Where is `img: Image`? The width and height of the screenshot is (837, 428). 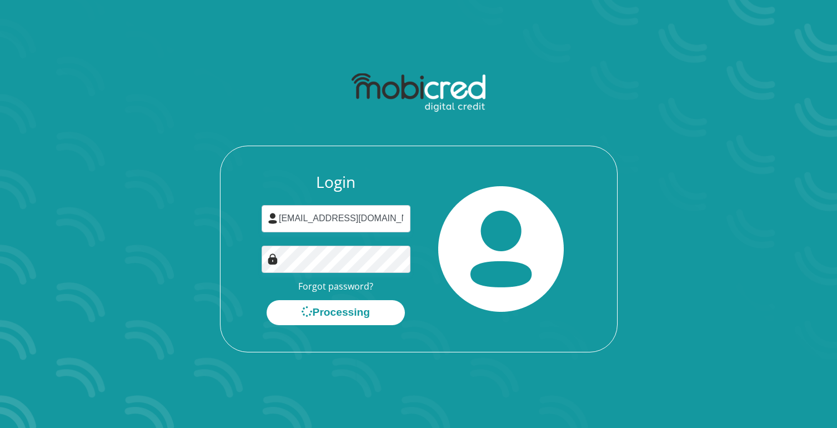 img: Image is located at coordinates (273, 259).